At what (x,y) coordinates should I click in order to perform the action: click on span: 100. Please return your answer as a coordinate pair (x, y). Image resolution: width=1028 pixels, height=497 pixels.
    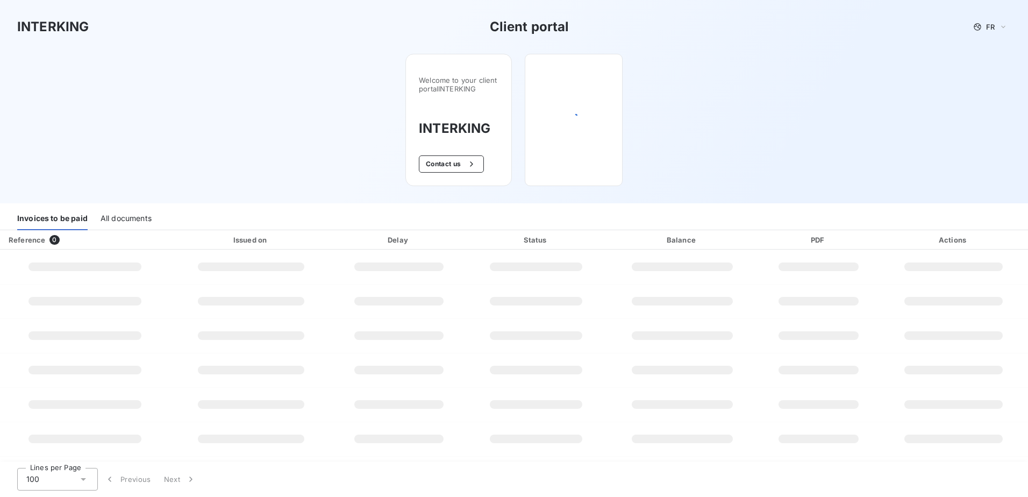
    Looking at the image, I should click on (33, 479).